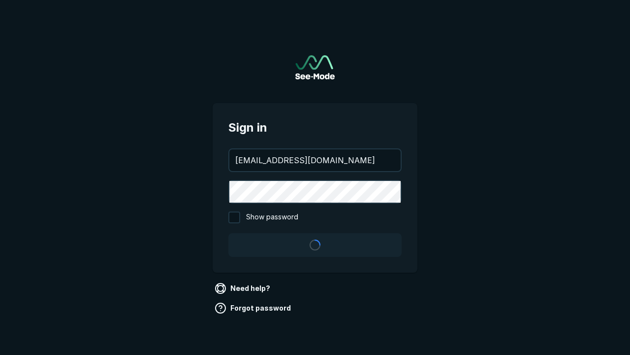 The width and height of the screenshot is (630, 355). I want to click on span: Sign in, so click(315, 128).